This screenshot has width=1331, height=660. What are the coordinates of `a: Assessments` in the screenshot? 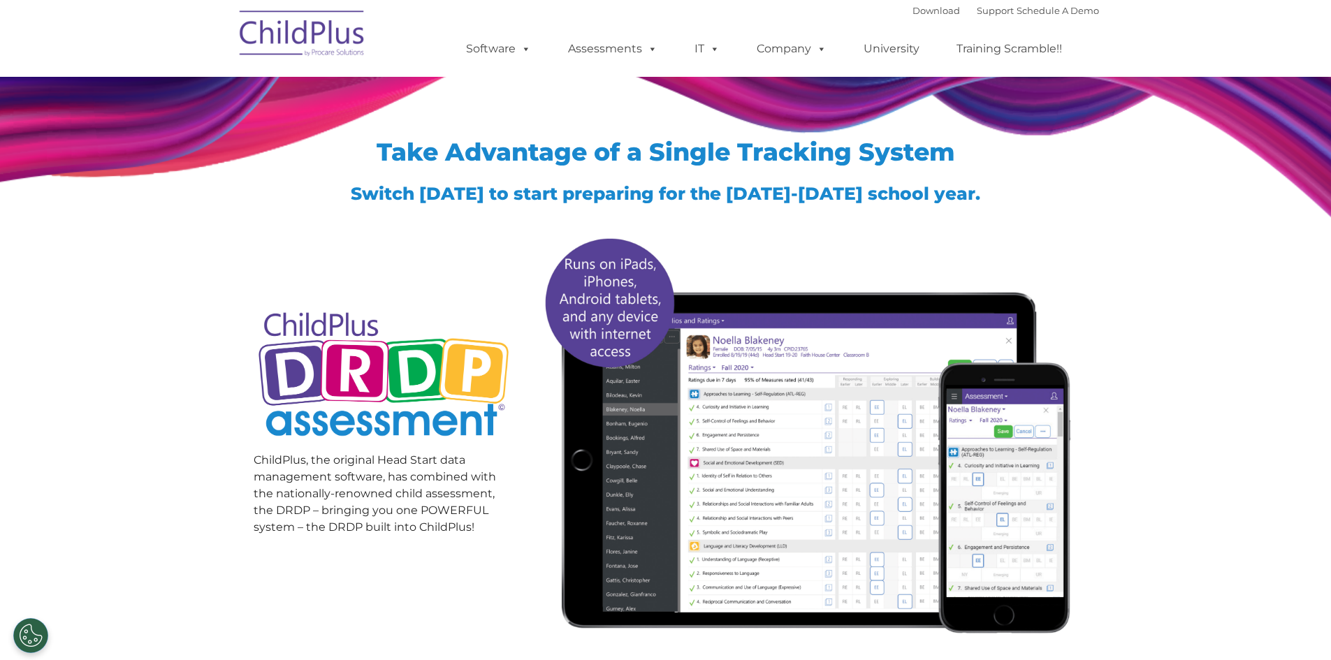 It's located at (613, 49).